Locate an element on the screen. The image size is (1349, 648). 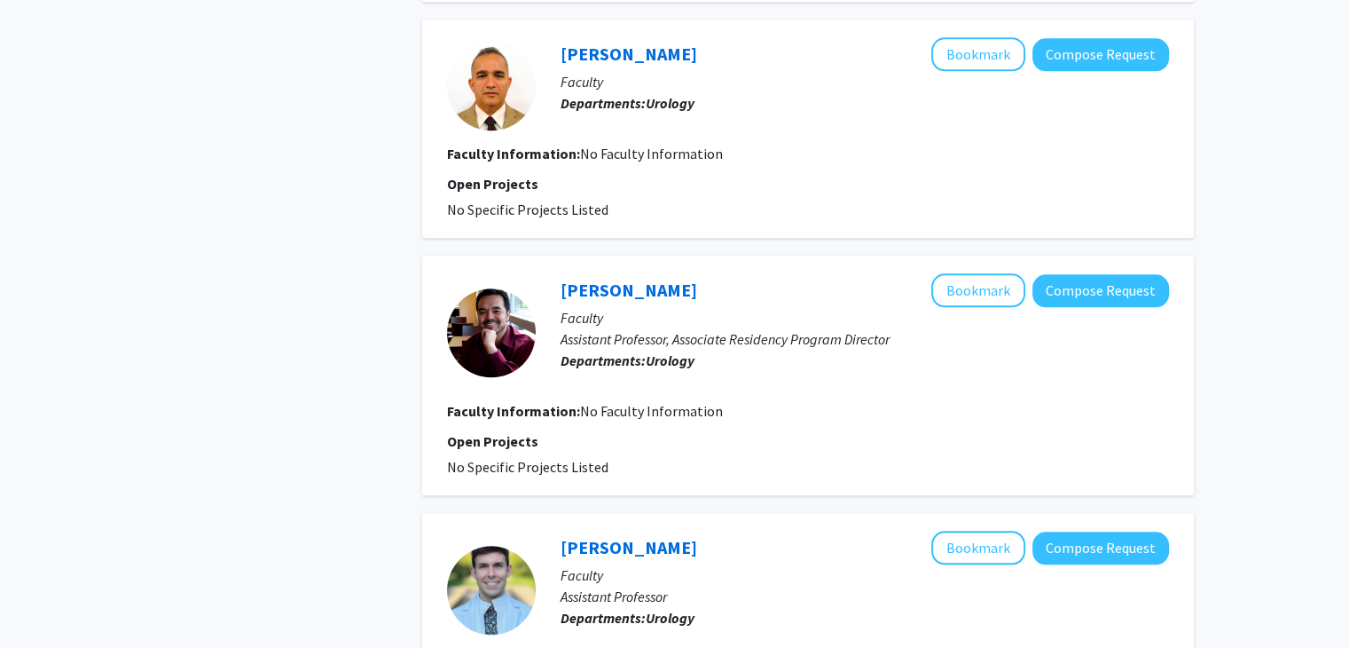
button: Compose Request to Alaa Hamada is located at coordinates (1101, 54).